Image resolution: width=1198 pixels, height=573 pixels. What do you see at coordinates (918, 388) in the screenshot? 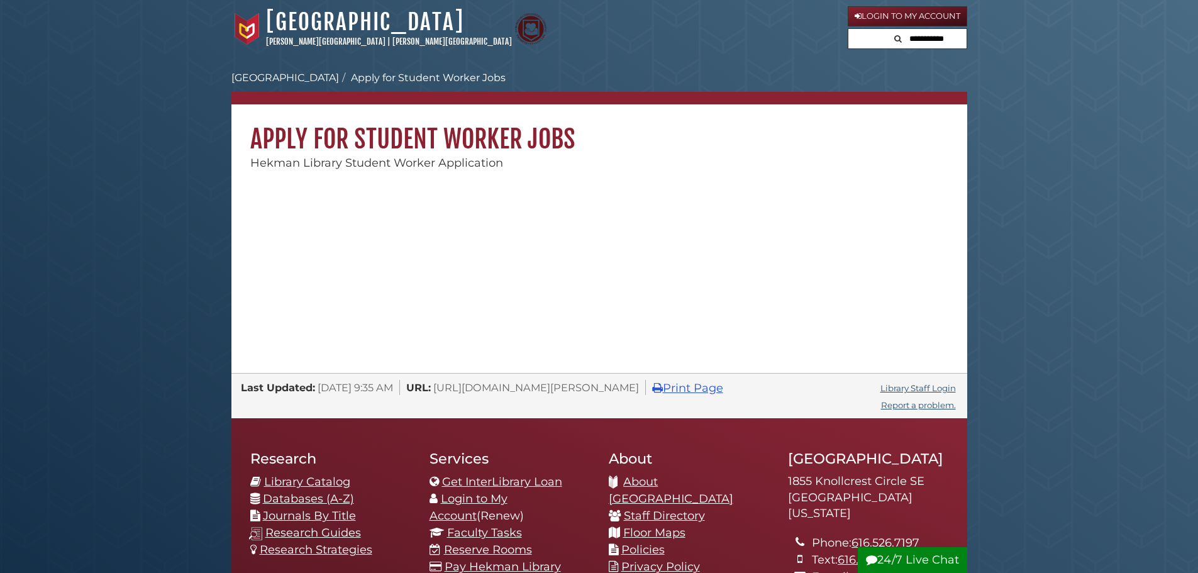
I see `a: Library Staff Login` at bounding box center [918, 388].